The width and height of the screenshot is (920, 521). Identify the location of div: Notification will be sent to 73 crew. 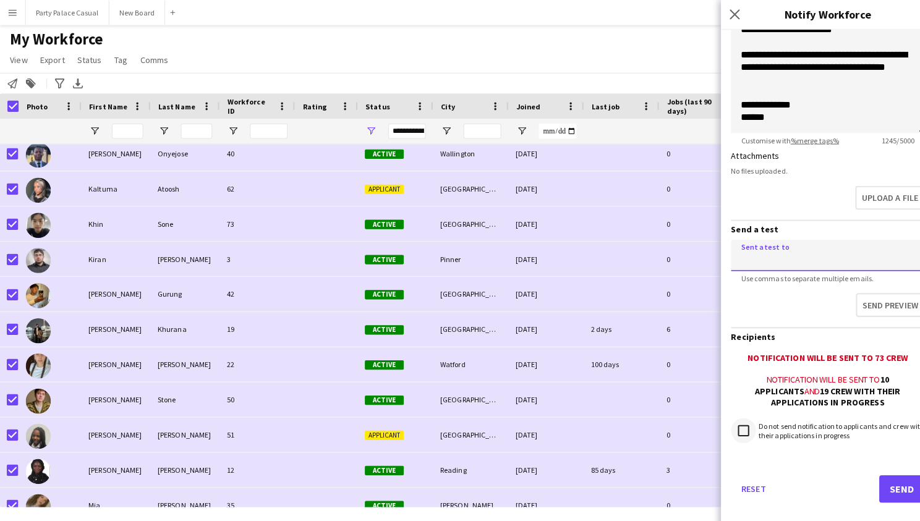
(815, 352).